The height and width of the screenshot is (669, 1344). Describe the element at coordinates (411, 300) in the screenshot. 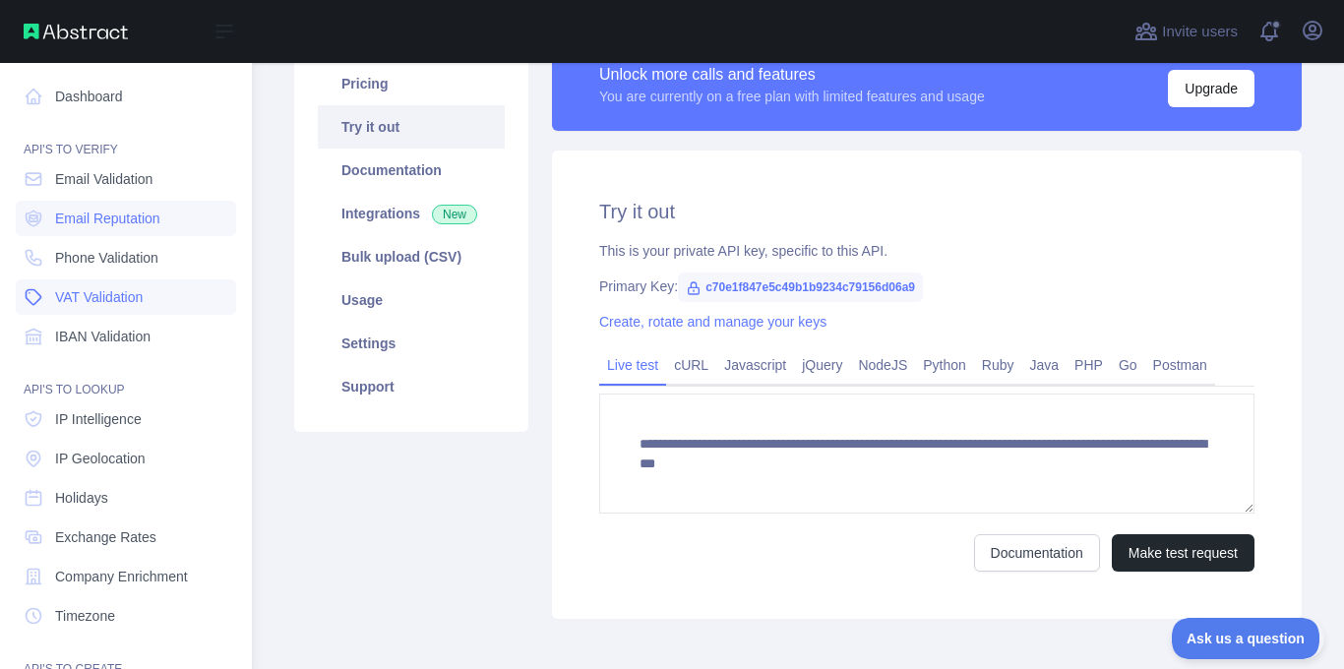

I see `a: Usage` at that location.